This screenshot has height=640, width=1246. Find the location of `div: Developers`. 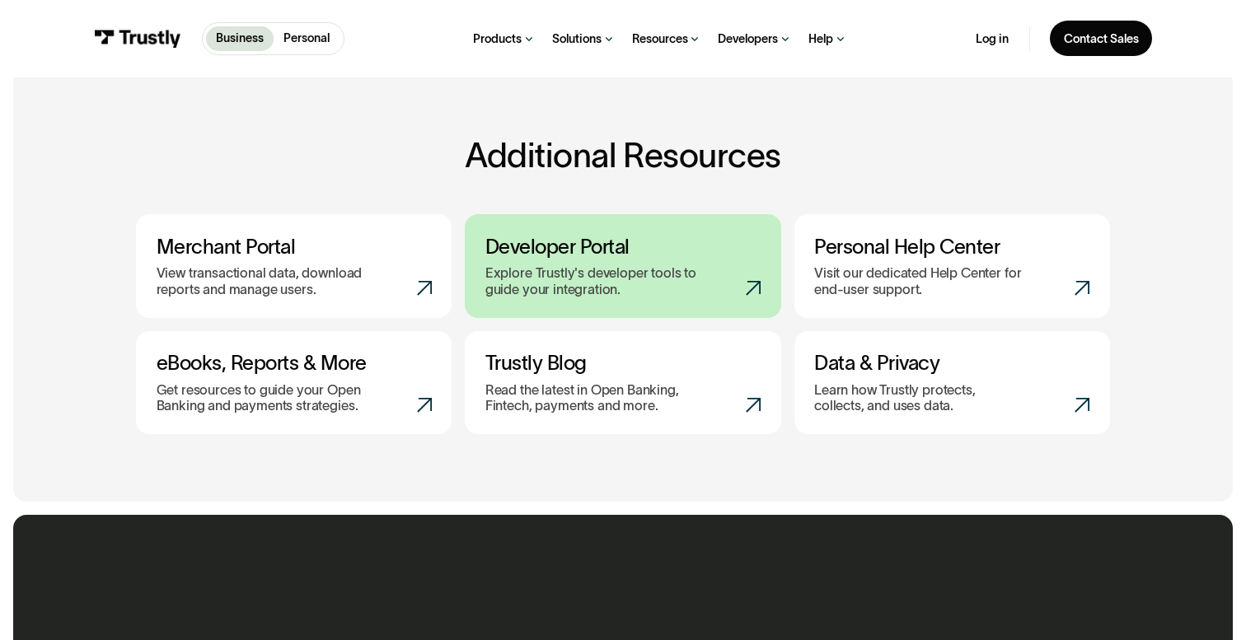

div: Developers is located at coordinates (747, 39).